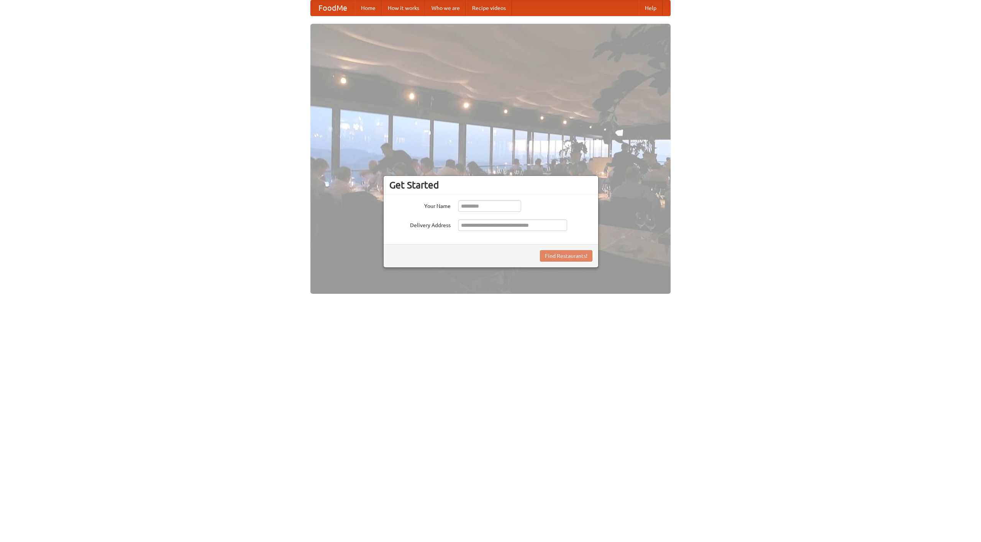  I want to click on a: Recipe videos, so click(489, 8).